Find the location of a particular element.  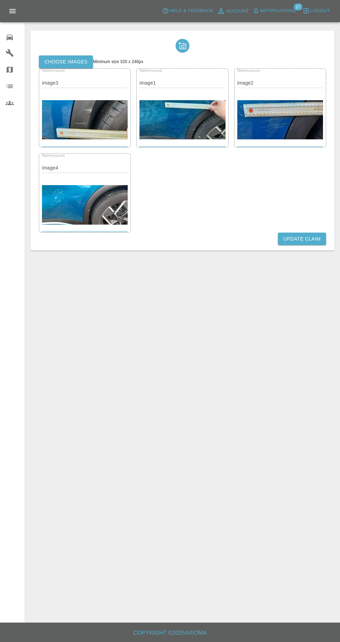

button: Update Claim is located at coordinates (302, 239).